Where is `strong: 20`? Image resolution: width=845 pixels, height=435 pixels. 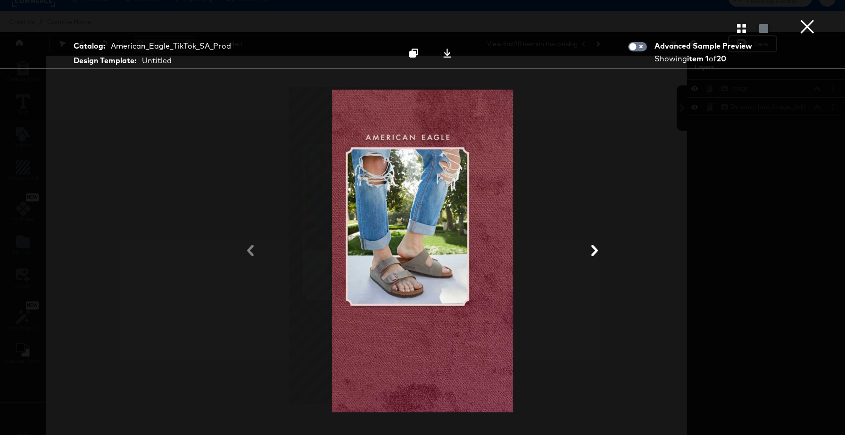 strong: 20 is located at coordinates (721, 58).